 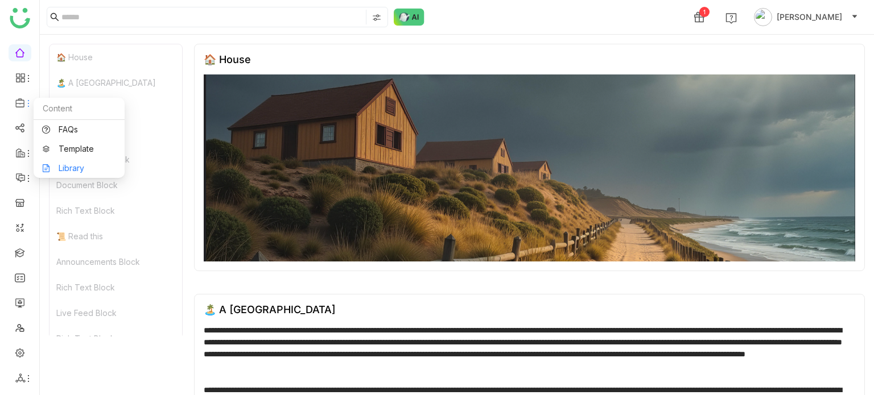 I want to click on img: search-type.svg, so click(x=377, y=18).